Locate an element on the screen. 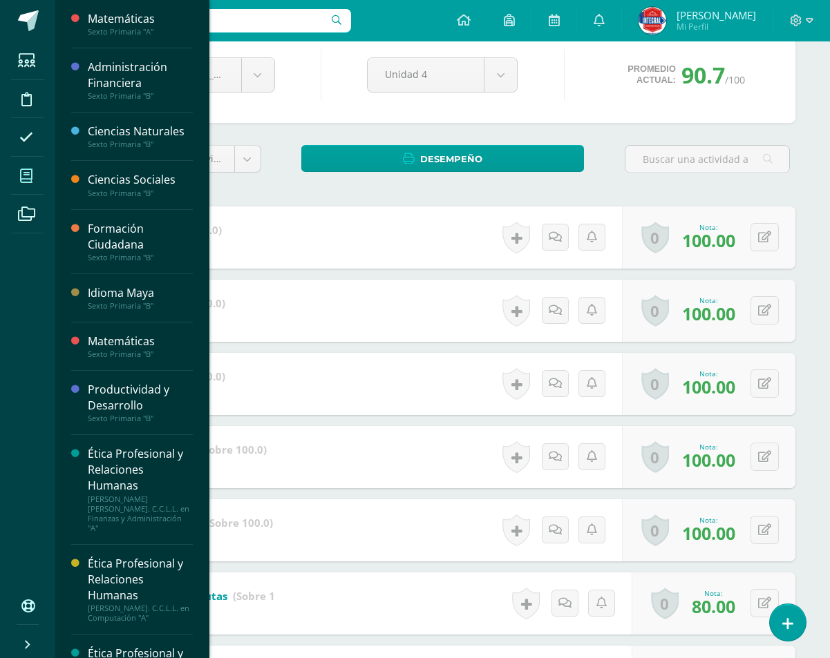 Image resolution: width=830 pixels, height=658 pixels. span: /100 is located at coordinates (734, 79).